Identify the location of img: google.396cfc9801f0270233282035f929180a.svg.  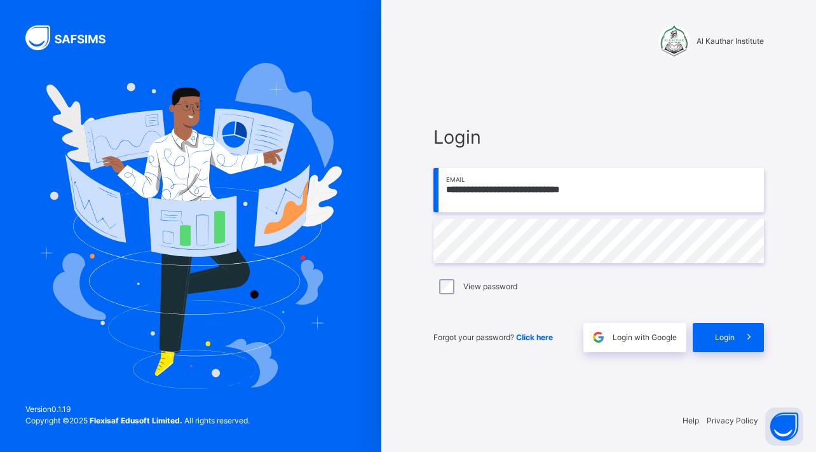
(598, 337).